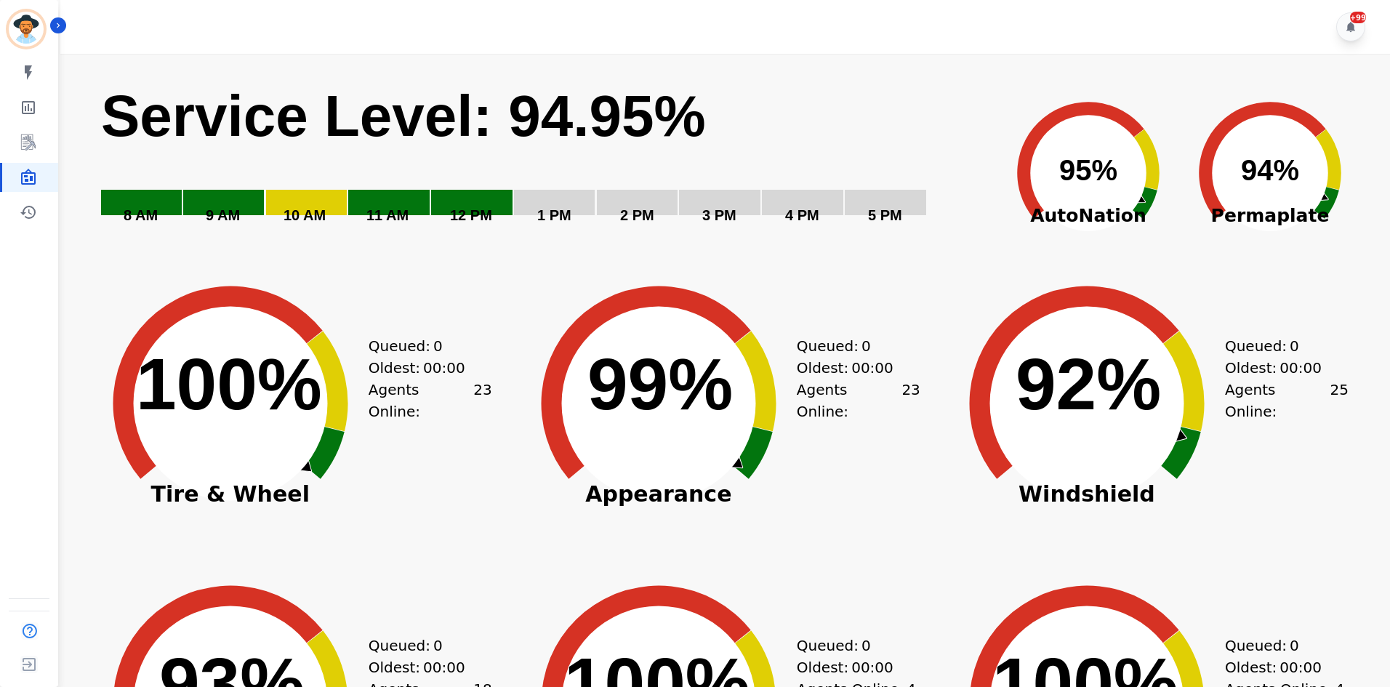 The width and height of the screenshot is (1390, 687). Describe the element at coordinates (1358, 17) in the screenshot. I see `div: +99` at that location.